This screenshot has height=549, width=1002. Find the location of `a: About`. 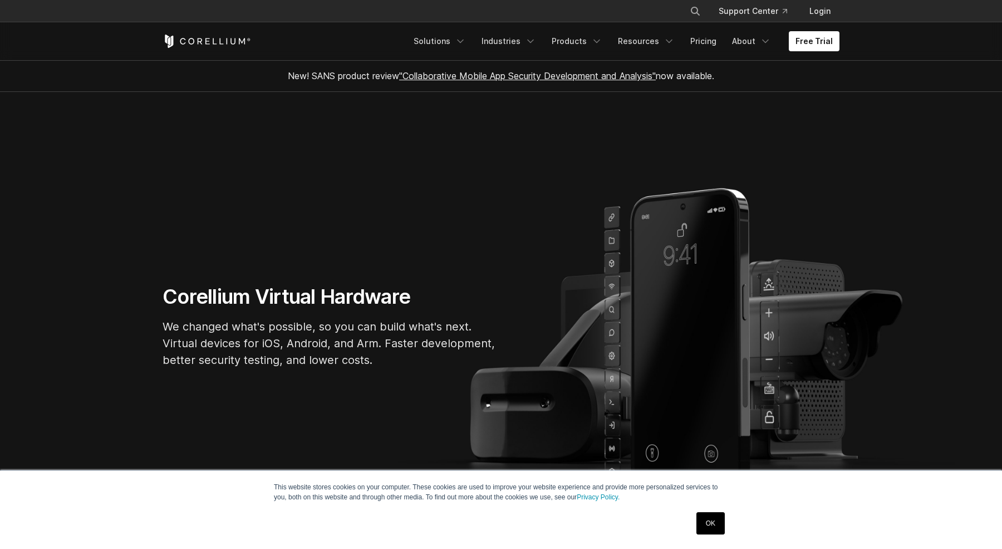

a: About is located at coordinates (752, 41).